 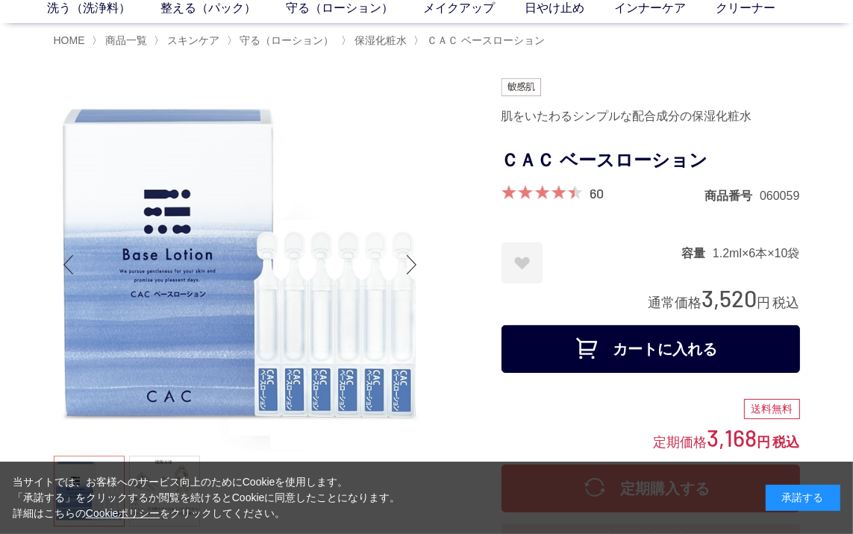 What do you see at coordinates (412, 265) in the screenshot?
I see `div: Next slide` at bounding box center [412, 265].